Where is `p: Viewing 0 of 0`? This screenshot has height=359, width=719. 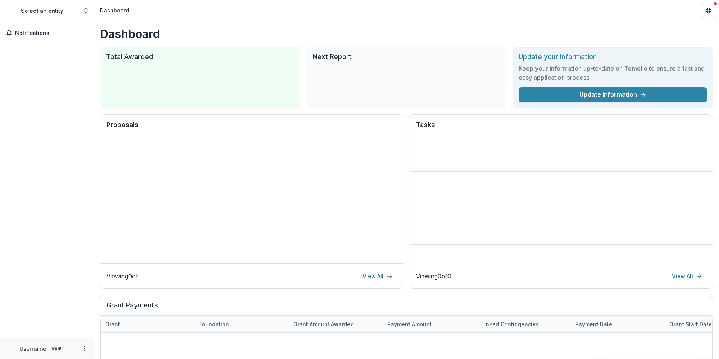
p: Viewing 0 of 0 is located at coordinates (433, 276).